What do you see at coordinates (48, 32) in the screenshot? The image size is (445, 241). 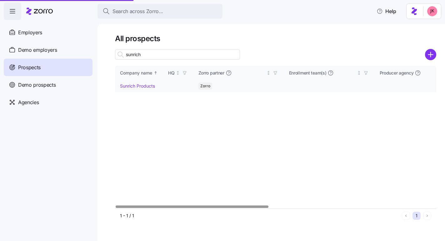 I see `a: Employers` at bounding box center [48, 32].